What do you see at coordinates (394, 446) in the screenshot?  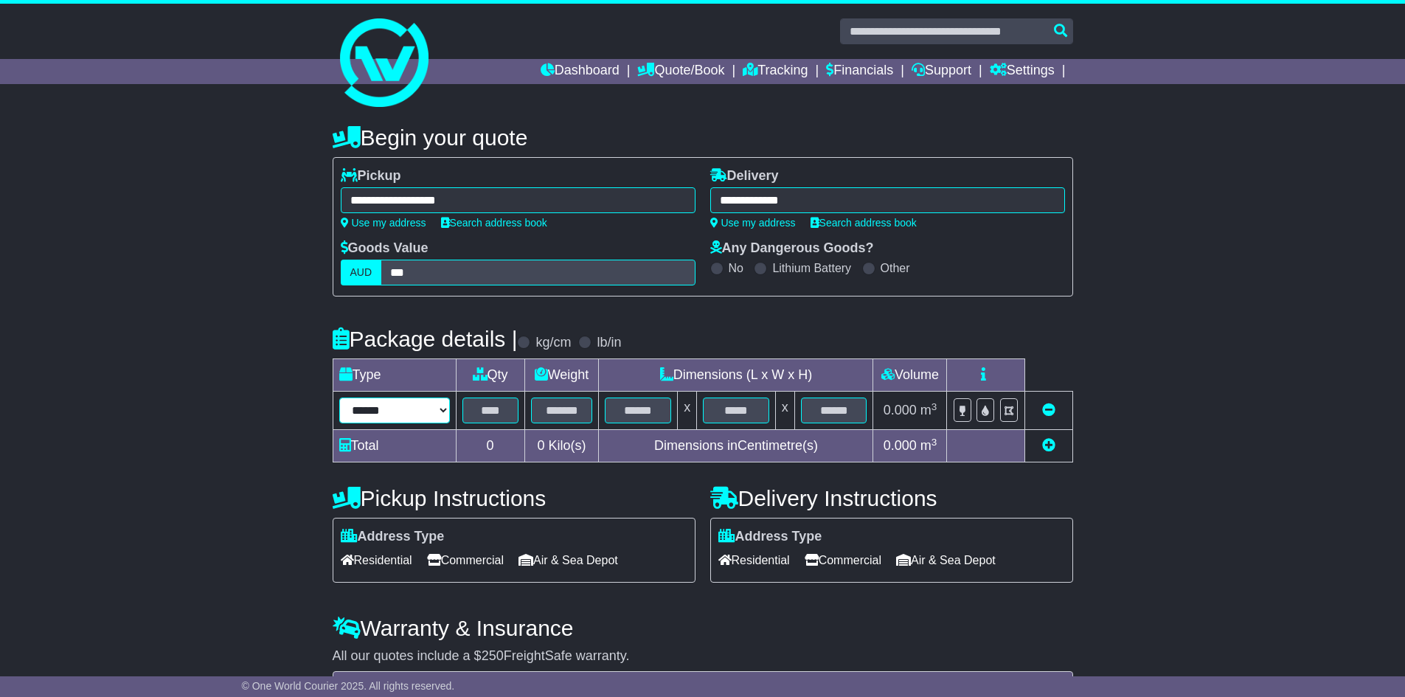 I see `td: Total` at bounding box center [394, 446].